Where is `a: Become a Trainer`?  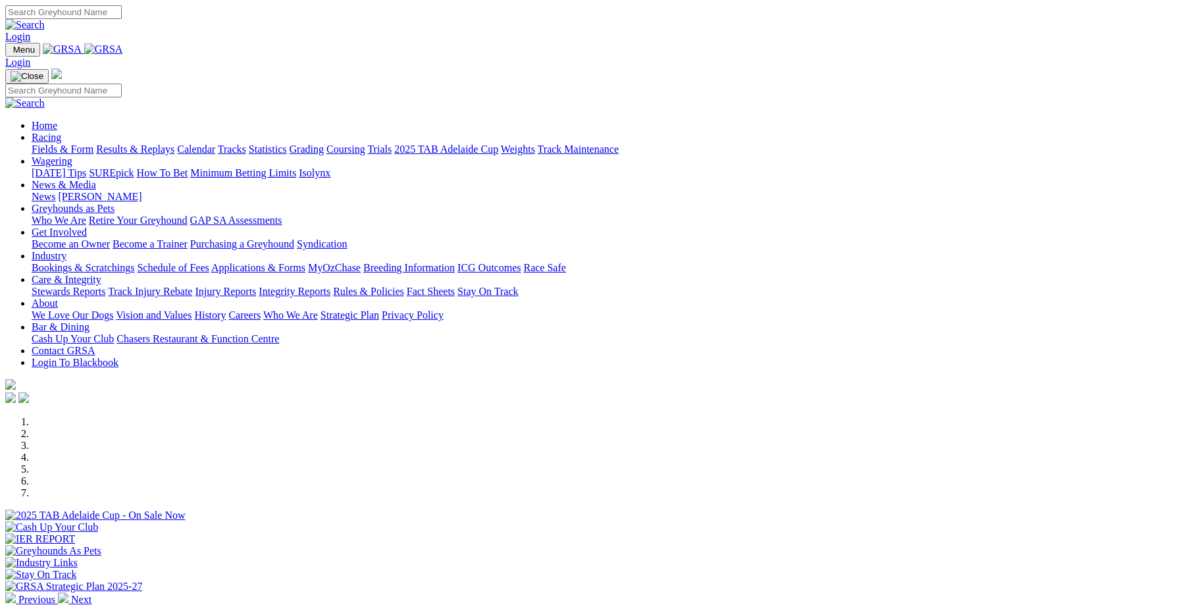
a: Become a Trainer is located at coordinates (150, 244).